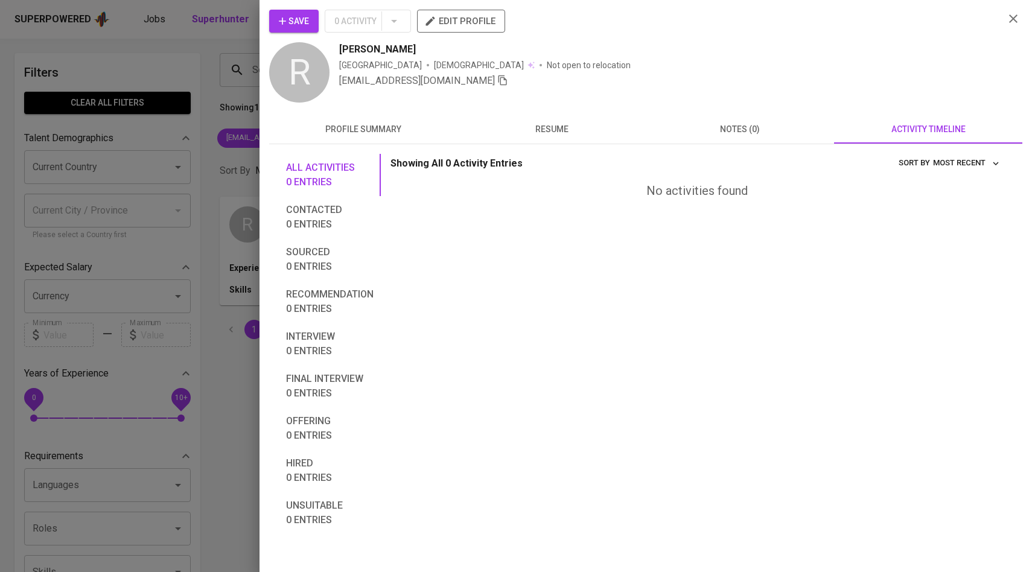  What do you see at coordinates (363, 129) in the screenshot?
I see `span: profile summary` at bounding box center [363, 129].